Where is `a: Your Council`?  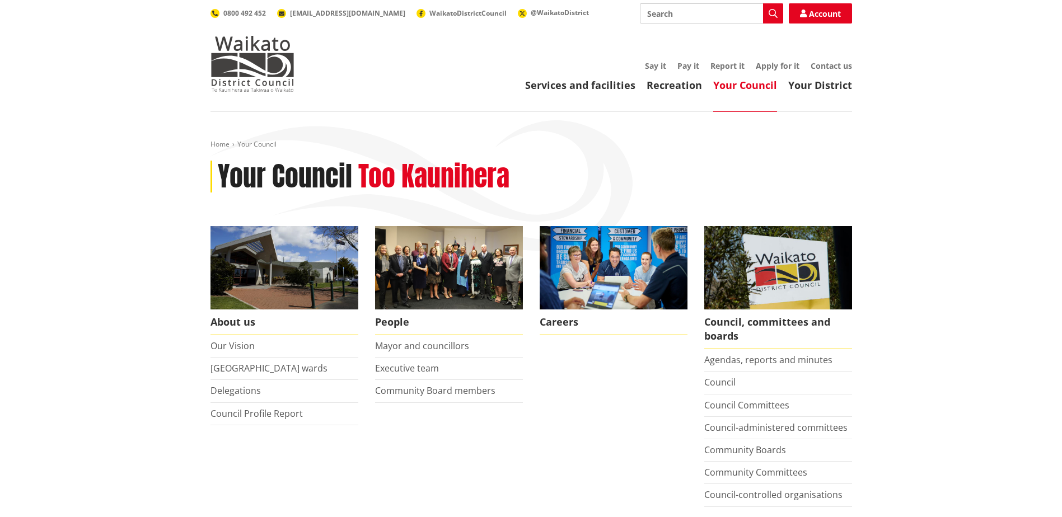
a: Your Council is located at coordinates (745, 85).